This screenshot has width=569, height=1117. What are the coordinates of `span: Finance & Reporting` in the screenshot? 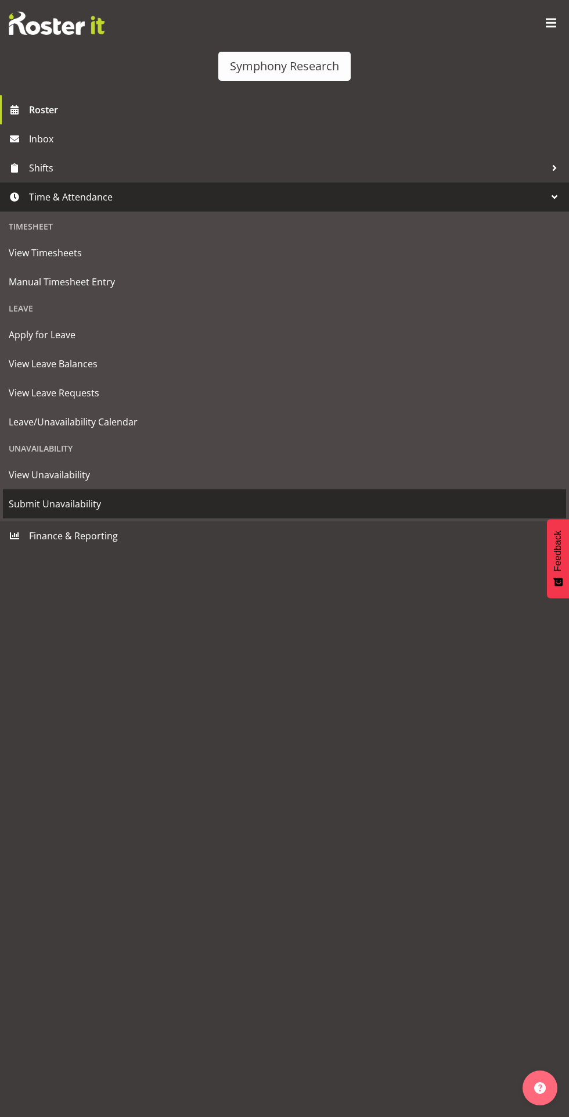 It's located at (288, 536).